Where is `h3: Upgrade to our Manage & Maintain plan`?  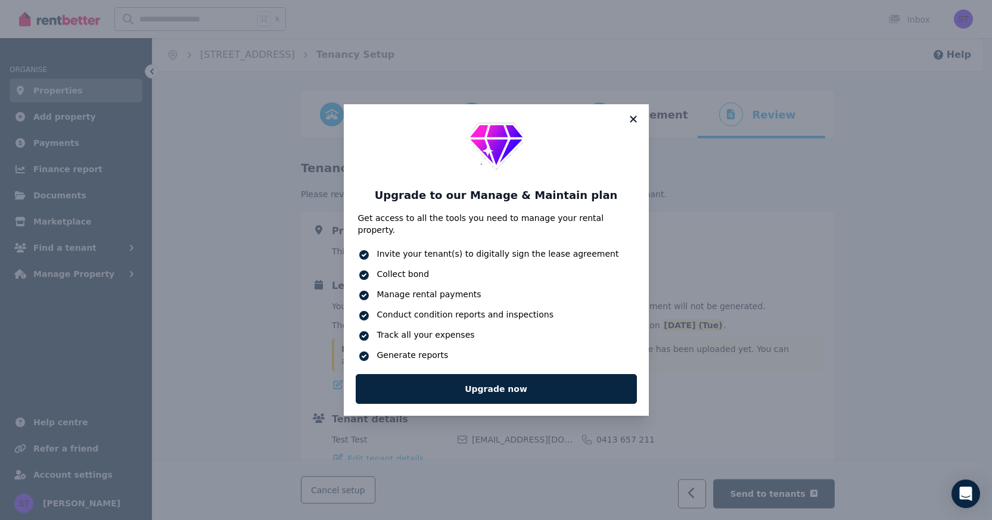 h3: Upgrade to our Manage & Maintain plan is located at coordinates (496, 195).